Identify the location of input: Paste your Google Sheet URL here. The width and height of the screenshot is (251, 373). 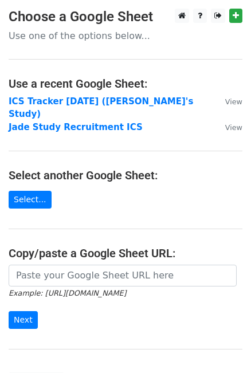
(123, 275).